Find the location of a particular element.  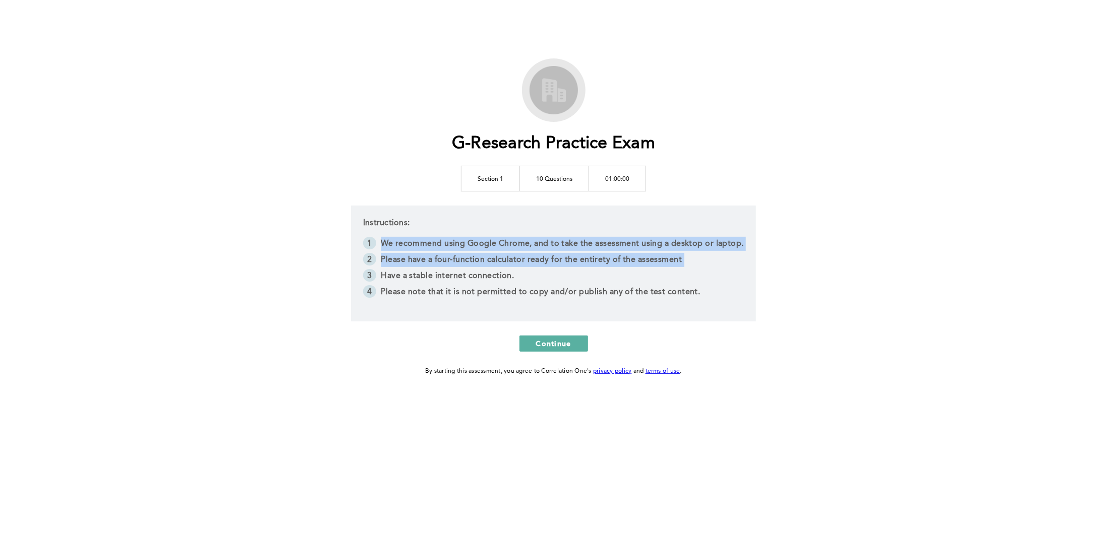

li: We recommend using Google Chrome, and to take the assessment using a desktop or laptop. is located at coordinates (553, 245).